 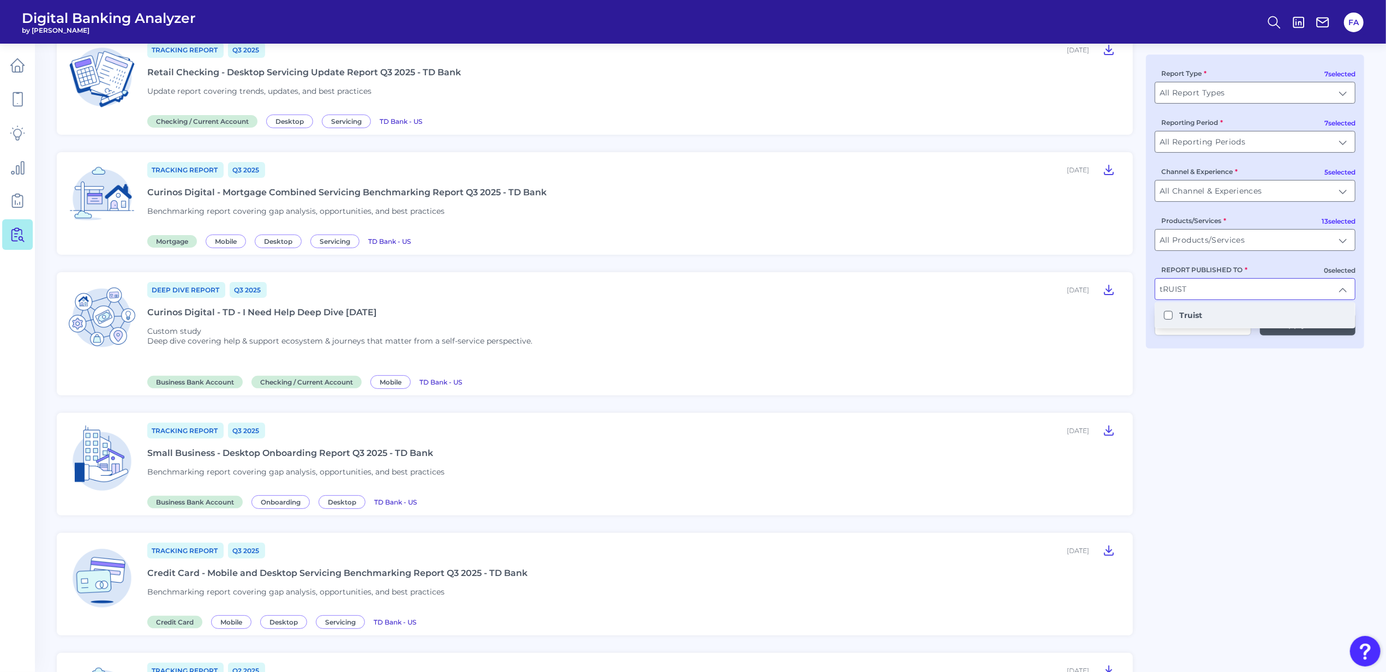 I want to click on button: Open Resource Center, so click(x=1365, y=651).